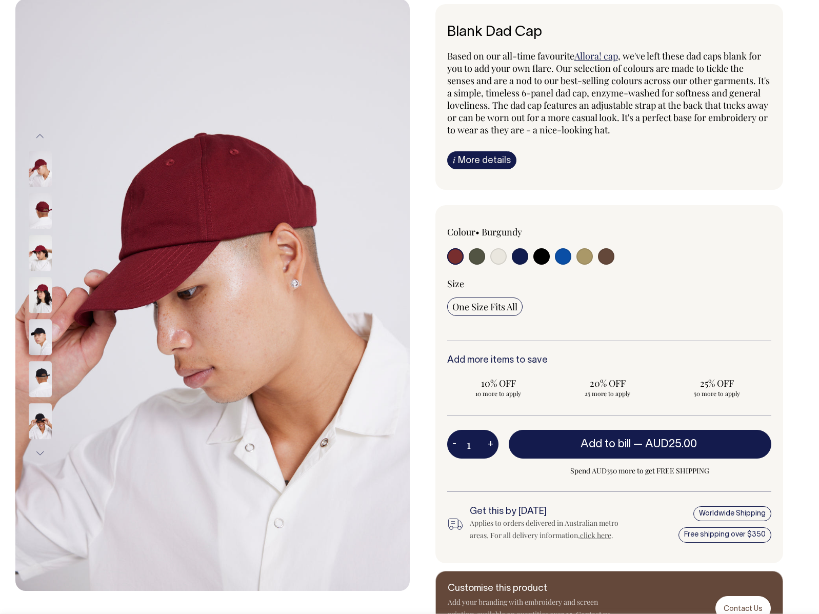  Describe the element at coordinates (609, 93) in the screenshot. I see `span: , we've left these dad caps blank for you to add your own flare. Our selection of colours are mad...` at that location.